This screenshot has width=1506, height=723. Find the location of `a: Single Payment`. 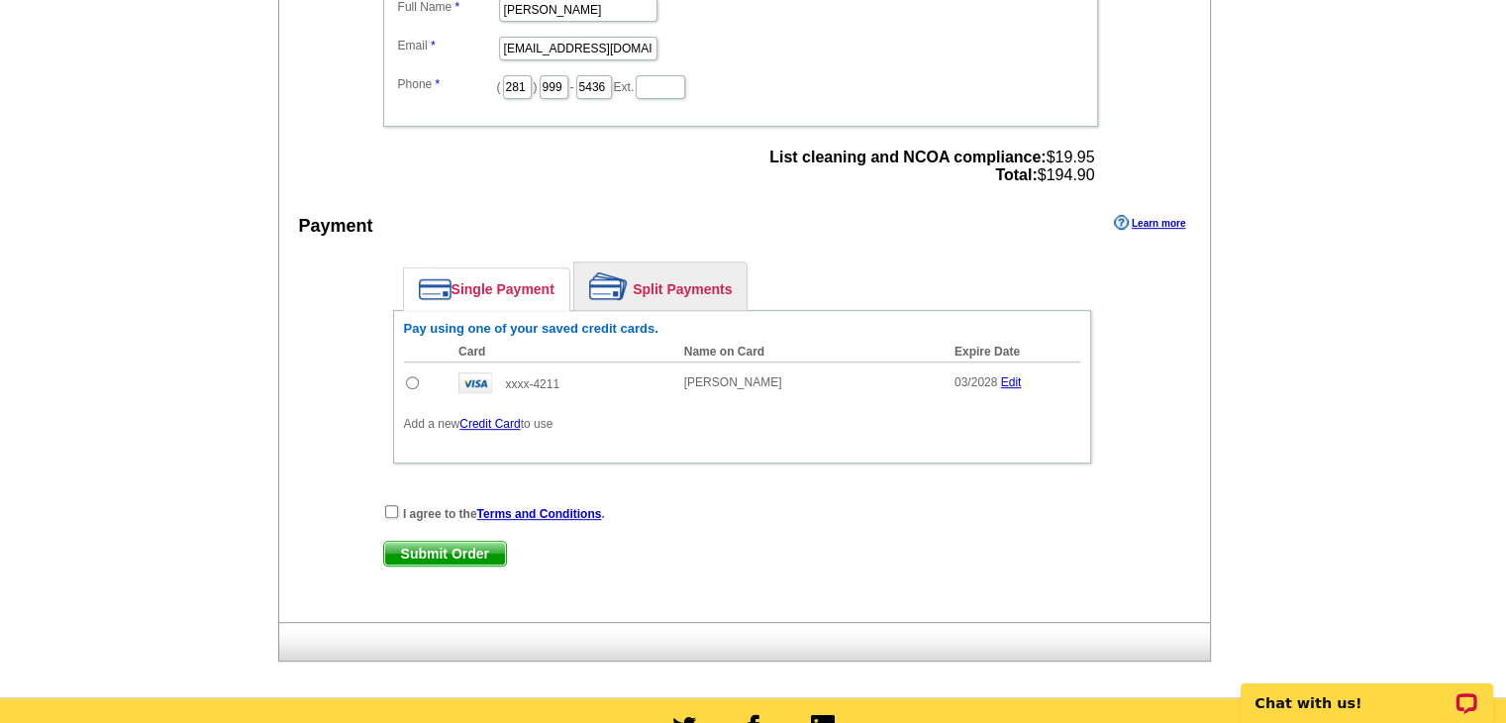

a: Single Payment is located at coordinates (486, 289).